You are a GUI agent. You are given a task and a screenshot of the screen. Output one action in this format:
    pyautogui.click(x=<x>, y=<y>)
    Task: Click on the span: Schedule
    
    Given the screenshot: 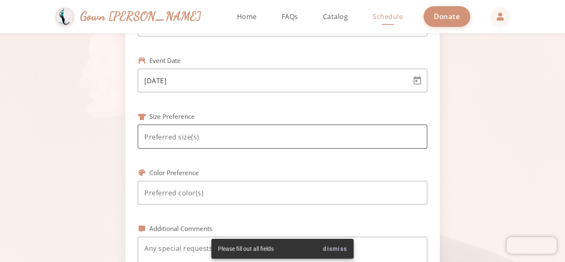 What is the action you would take?
    pyautogui.click(x=388, y=17)
    